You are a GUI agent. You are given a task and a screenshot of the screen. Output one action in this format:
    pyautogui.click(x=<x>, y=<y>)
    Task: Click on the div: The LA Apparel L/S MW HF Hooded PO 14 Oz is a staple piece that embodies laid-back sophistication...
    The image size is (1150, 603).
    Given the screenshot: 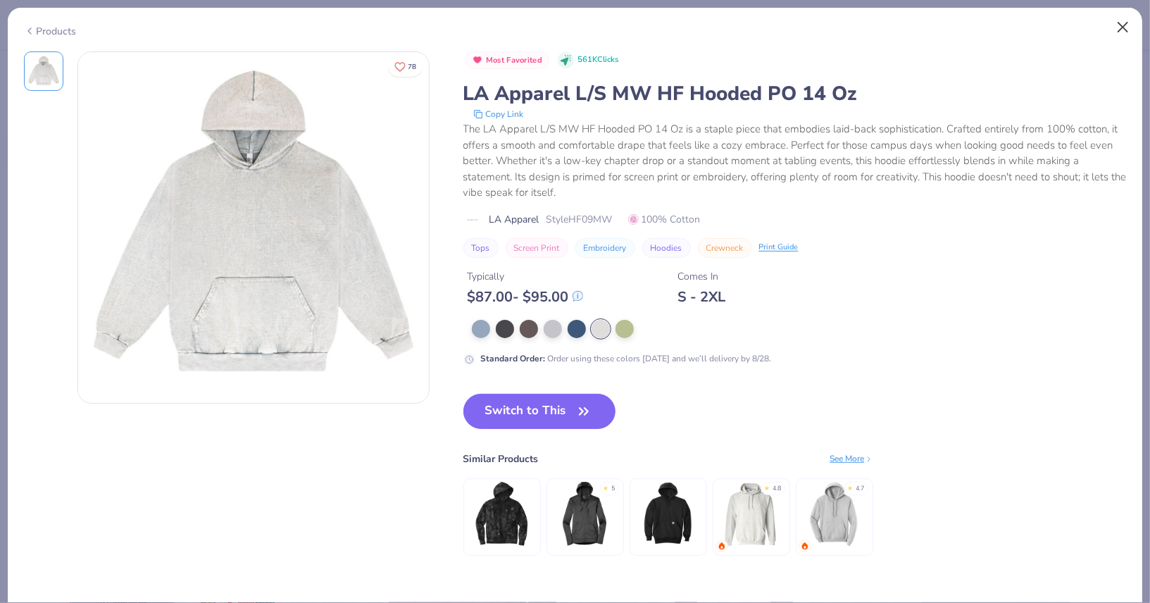 What is the action you would take?
    pyautogui.click(x=795, y=161)
    